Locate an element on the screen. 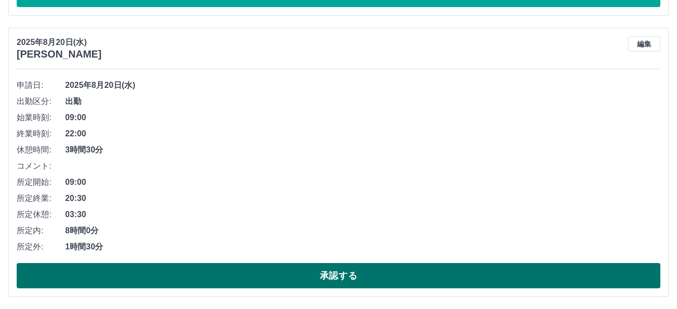 This screenshot has width=677, height=309. span: 所定外: is located at coordinates (41, 247).